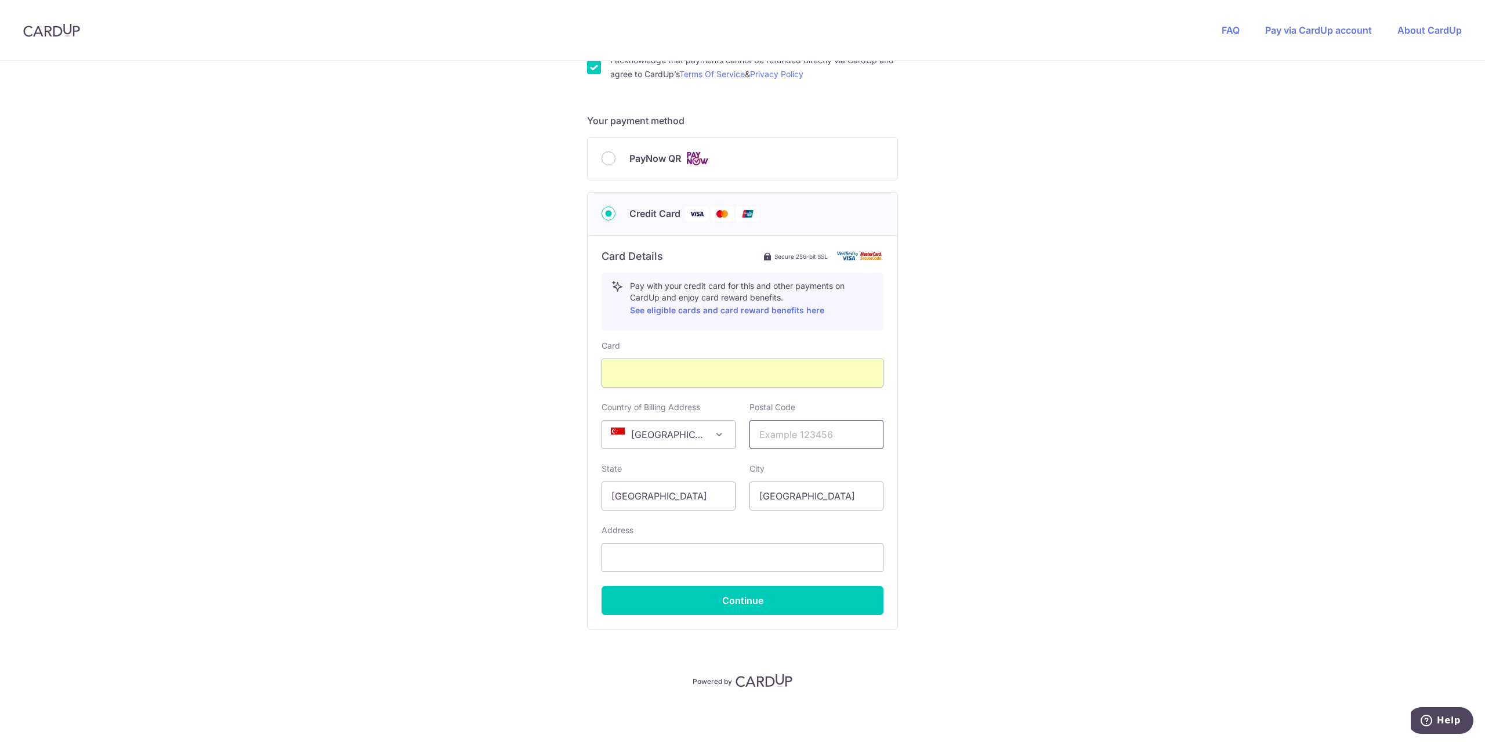 This screenshot has height=742, width=1485. I want to click on div: PayNow QR Cards logo, so click(742, 158).